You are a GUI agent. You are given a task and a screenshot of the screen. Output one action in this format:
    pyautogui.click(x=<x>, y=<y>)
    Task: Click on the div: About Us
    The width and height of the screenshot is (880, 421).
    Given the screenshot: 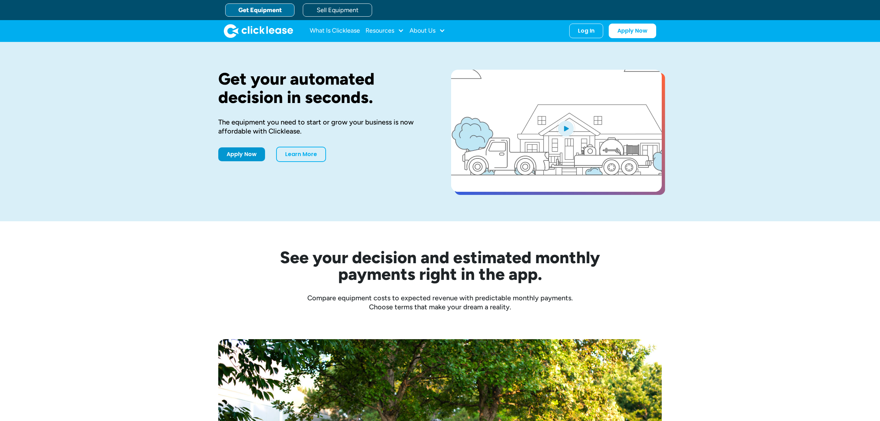 What is the action you would take?
    pyautogui.click(x=427, y=31)
    